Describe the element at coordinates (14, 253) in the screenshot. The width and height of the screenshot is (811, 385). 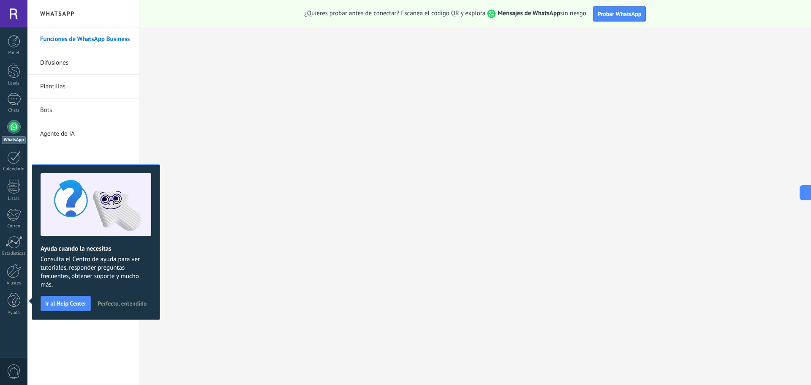
I see `div: Estadísticas` at that location.